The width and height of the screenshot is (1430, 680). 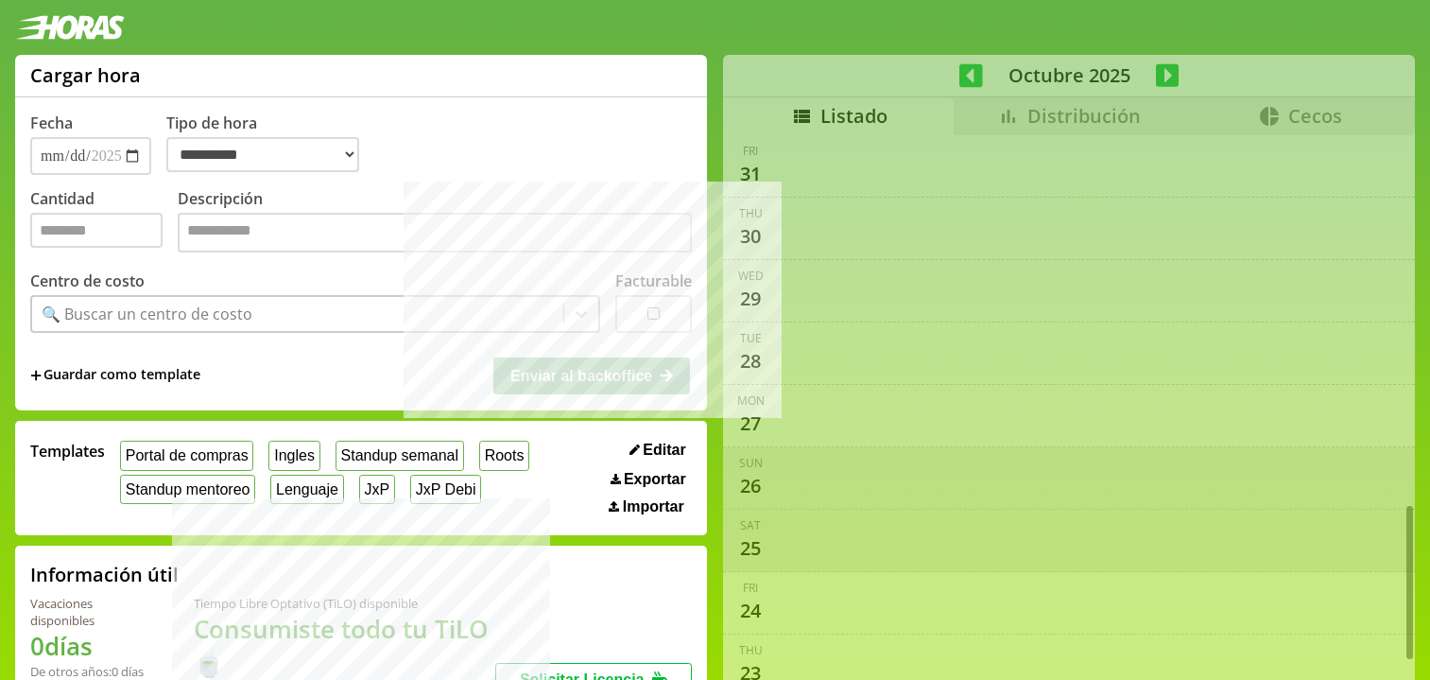 What do you see at coordinates (67, 451) in the screenshot?
I see `span: Templates` at bounding box center [67, 451].